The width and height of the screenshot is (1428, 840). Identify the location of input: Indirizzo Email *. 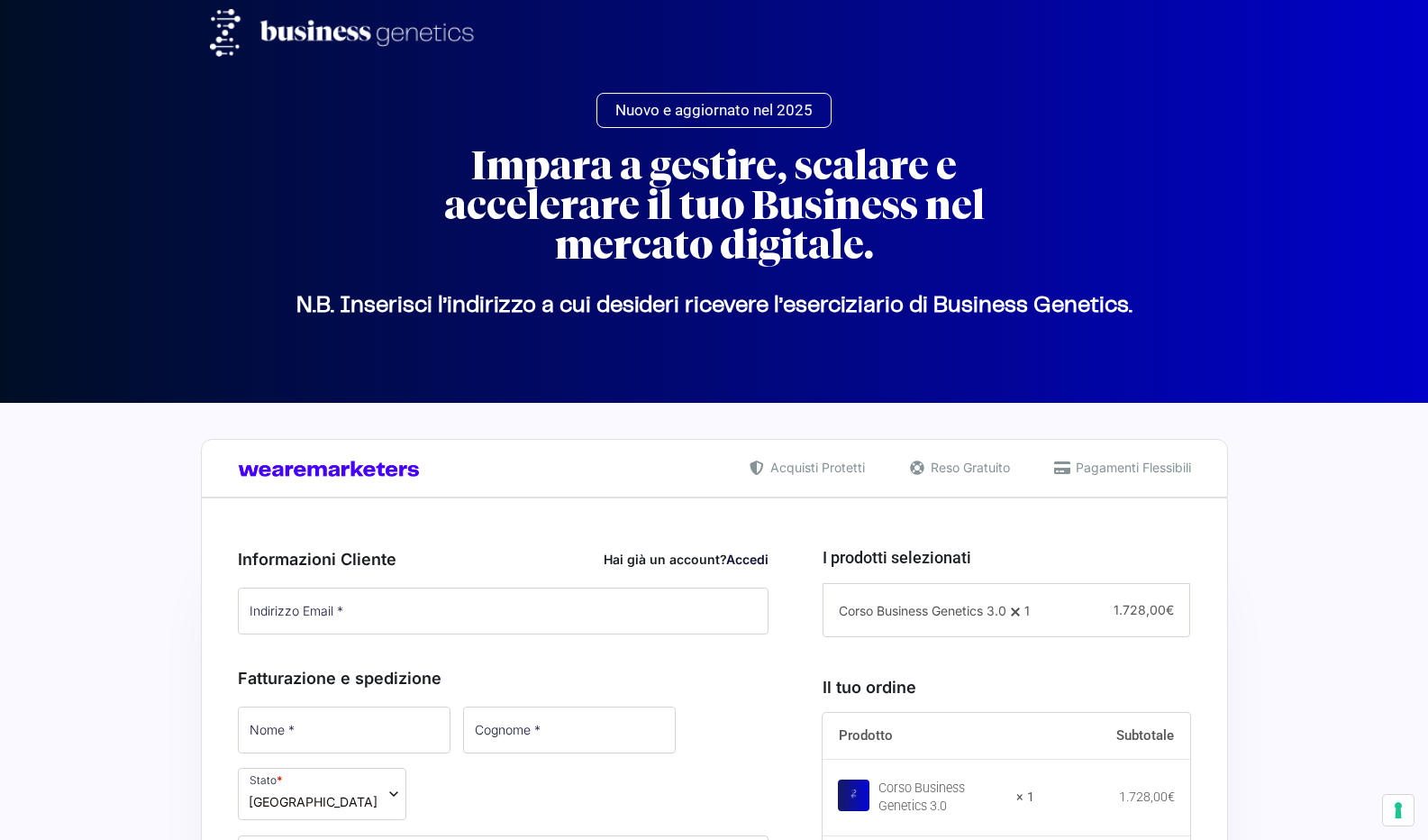
(503, 611).